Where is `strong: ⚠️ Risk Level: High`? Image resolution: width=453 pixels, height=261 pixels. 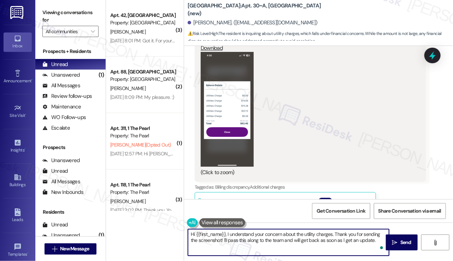 strong: ⚠️ Risk Level: High is located at coordinates (203, 34).